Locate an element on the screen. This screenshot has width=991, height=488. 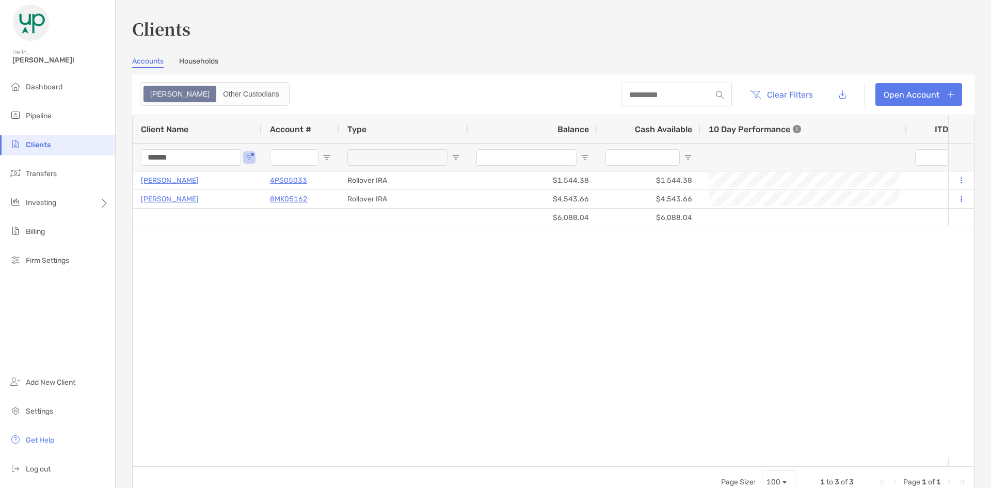
p: 8MK05162 is located at coordinates (288, 199).